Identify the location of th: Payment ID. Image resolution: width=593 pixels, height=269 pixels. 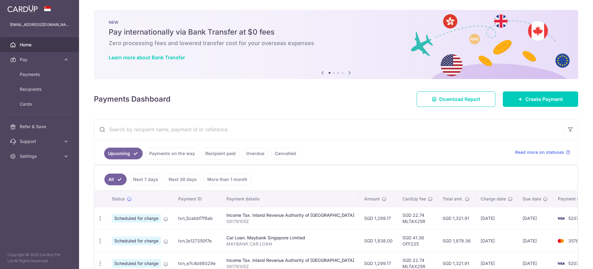
(197, 199).